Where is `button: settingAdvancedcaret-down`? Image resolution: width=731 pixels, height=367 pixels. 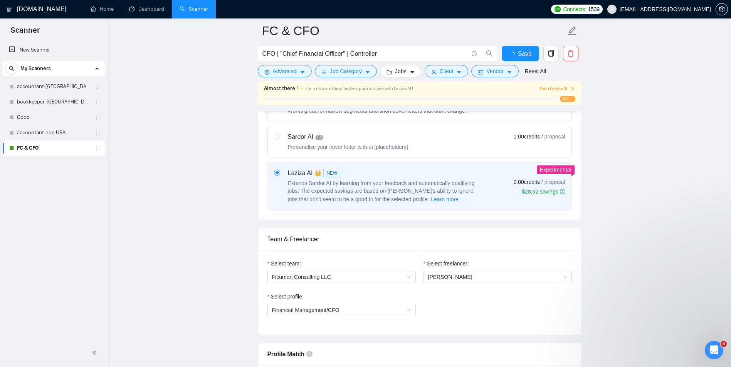
button: settingAdvancedcaret-down is located at coordinates (285, 71).